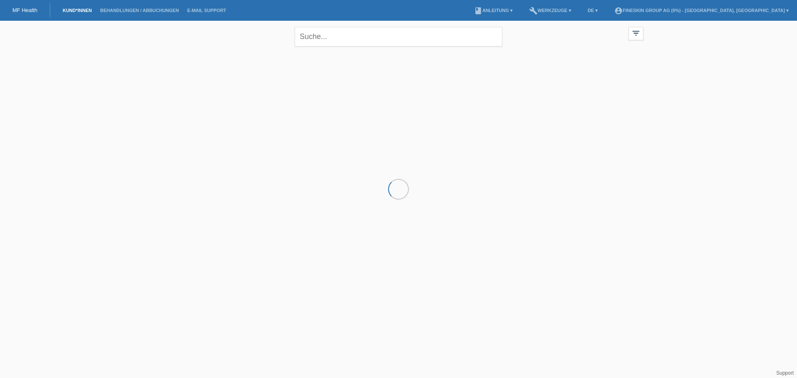 The width and height of the screenshot is (797, 378). What do you see at coordinates (636, 33) in the screenshot?
I see `i: filter_list` at bounding box center [636, 33].